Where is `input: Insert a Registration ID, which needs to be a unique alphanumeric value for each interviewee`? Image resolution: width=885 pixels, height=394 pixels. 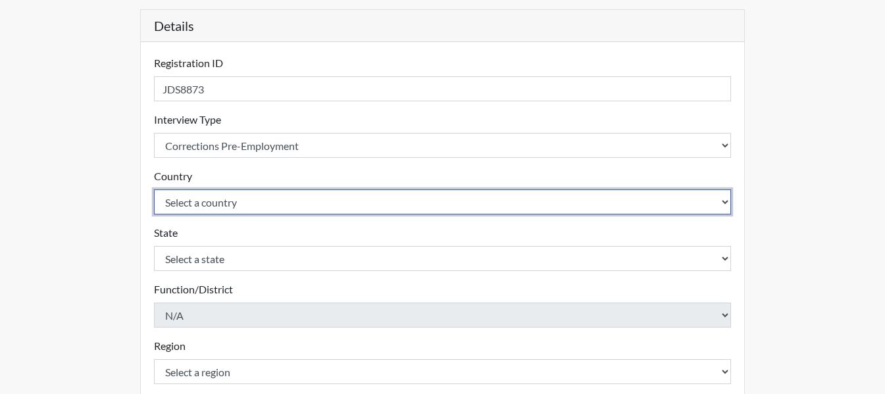
input: Insert a Registration ID, which needs to be a unique alphanumeric value for each interviewee is located at coordinates (443, 89).